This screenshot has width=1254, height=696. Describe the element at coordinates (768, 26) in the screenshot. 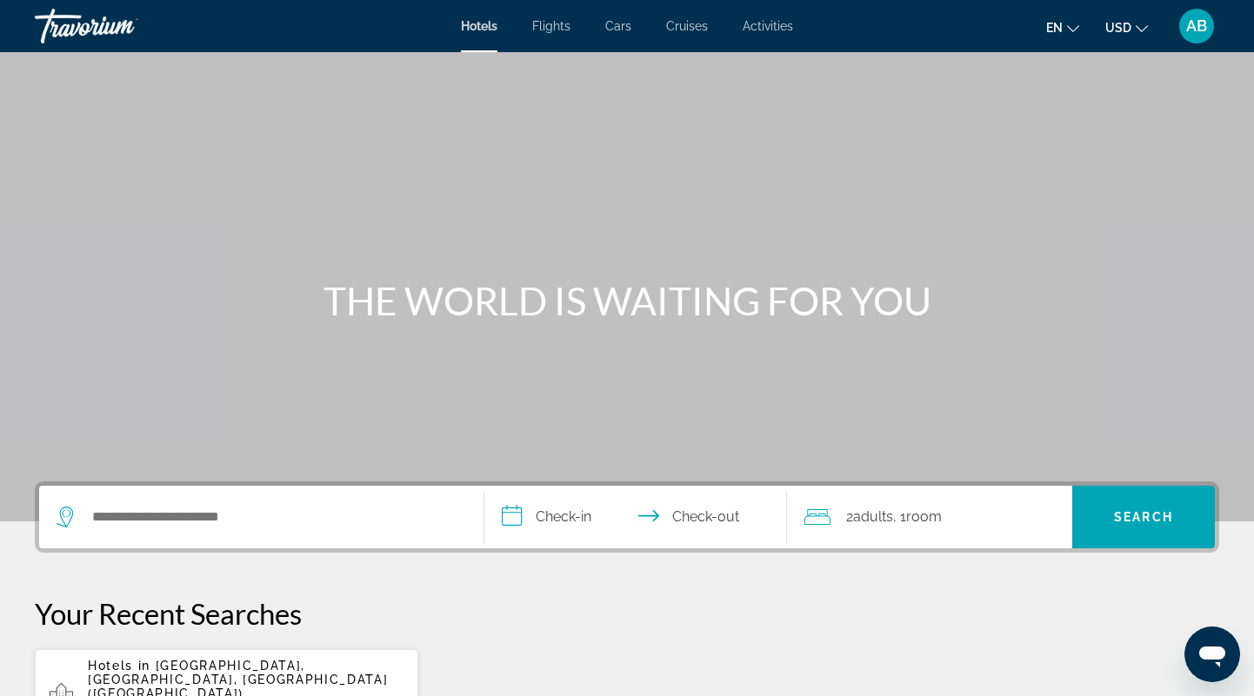

I see `a: Activities` at that location.